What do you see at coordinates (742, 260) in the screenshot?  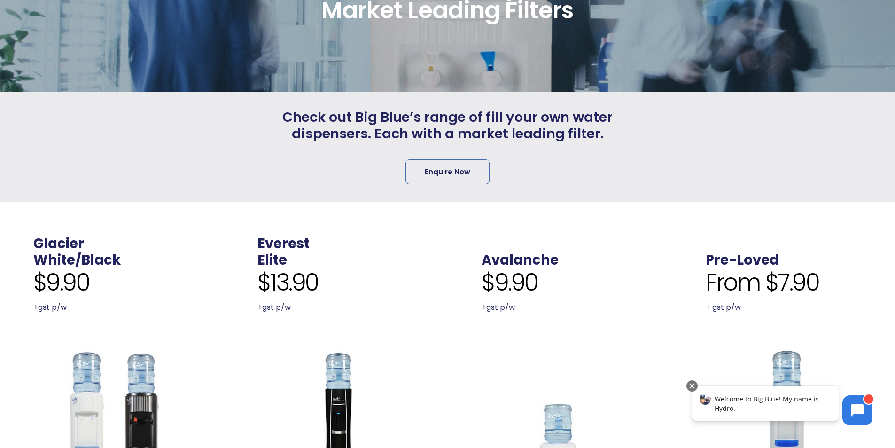 I see `a: Pre-Loved` at bounding box center [742, 260].